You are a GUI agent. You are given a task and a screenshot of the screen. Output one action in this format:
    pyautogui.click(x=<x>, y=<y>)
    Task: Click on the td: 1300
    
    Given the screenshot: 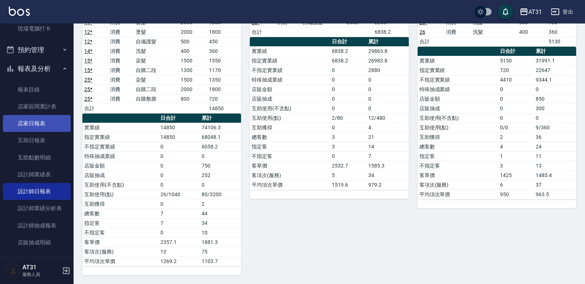 What is the action you would take?
    pyautogui.click(x=193, y=70)
    